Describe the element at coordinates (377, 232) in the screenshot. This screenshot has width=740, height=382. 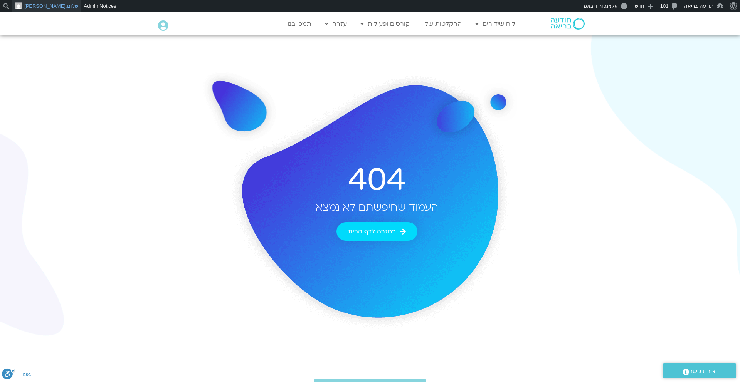
I see `a: בחזרה לדף הבית` at that location.